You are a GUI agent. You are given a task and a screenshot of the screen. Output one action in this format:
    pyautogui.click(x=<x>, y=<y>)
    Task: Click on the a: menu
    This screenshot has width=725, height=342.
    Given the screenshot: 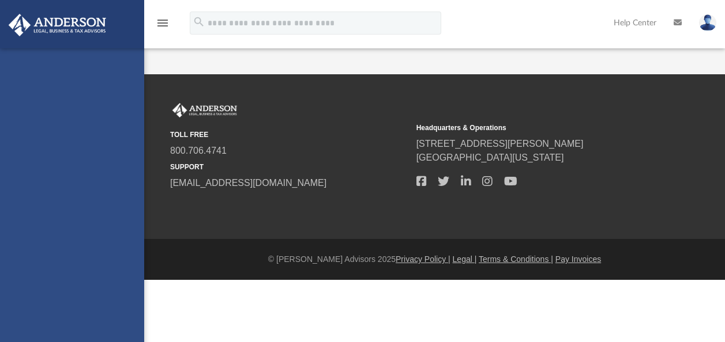 What is the action you would take?
    pyautogui.click(x=163, y=26)
    